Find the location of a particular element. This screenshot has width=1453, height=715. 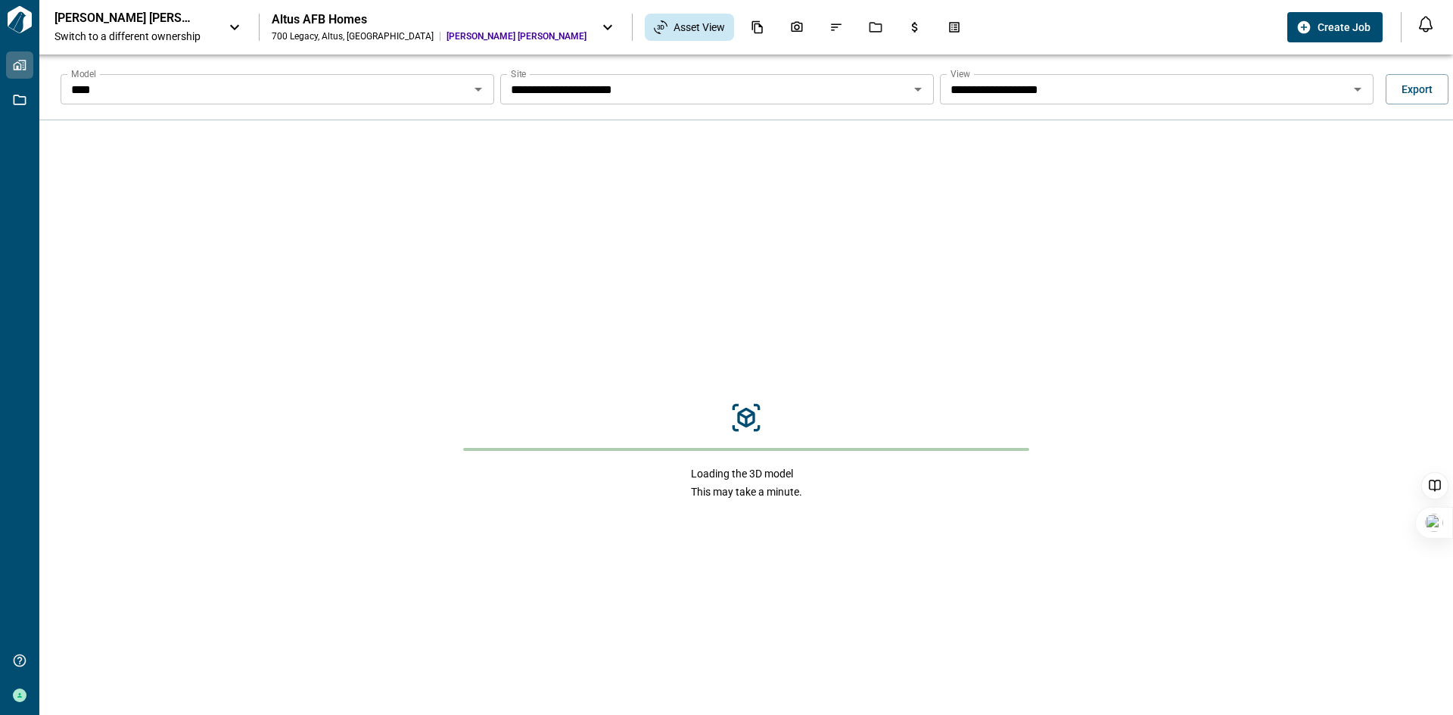

div: Takeoff Center is located at coordinates (954, 27).